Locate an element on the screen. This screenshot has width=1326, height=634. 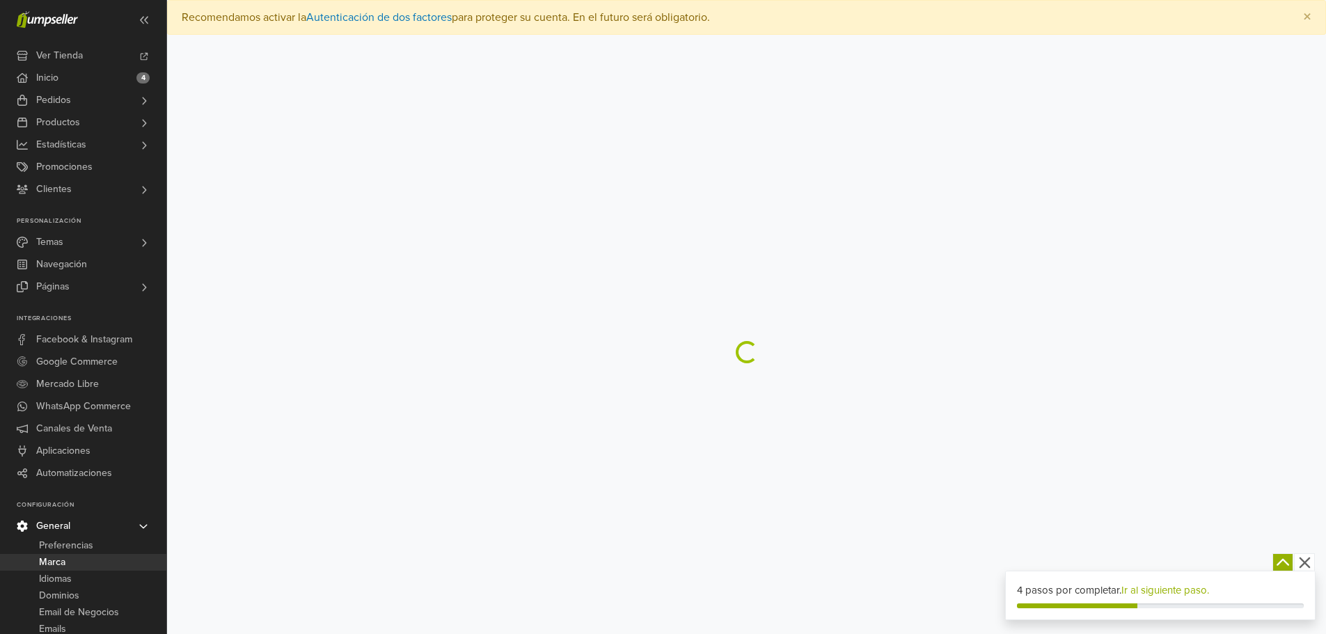
span: Aplicaciones is located at coordinates (63, 451).